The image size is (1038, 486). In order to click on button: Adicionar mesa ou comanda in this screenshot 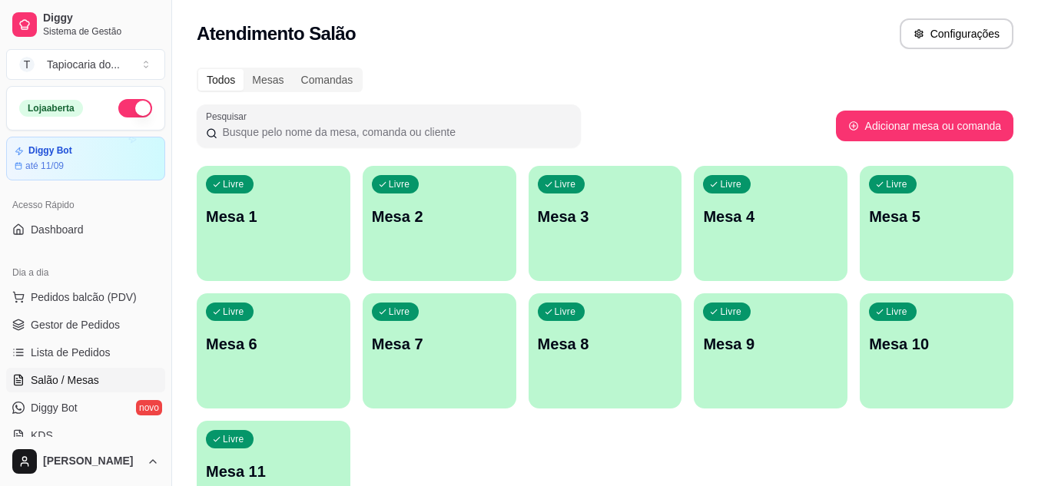, I will do `click(924, 126)`.